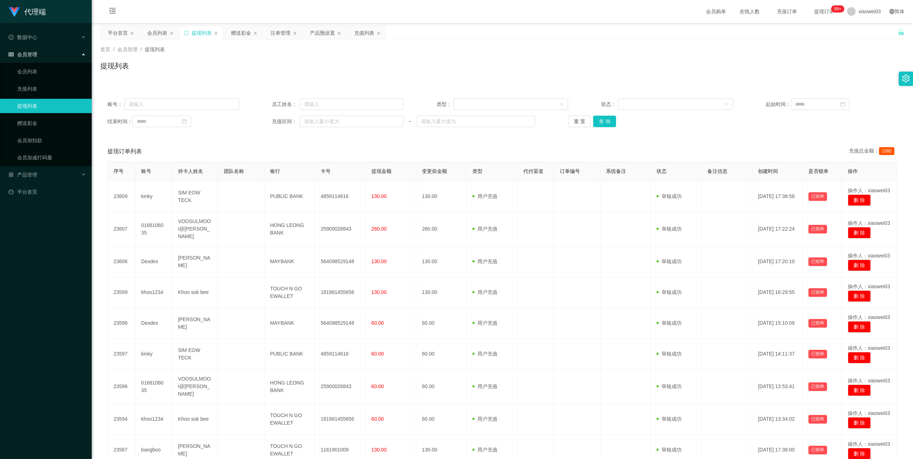 This screenshot has height=459, width=913. Describe the element at coordinates (146, 171) in the screenshot. I see `span: 账号` at that location.